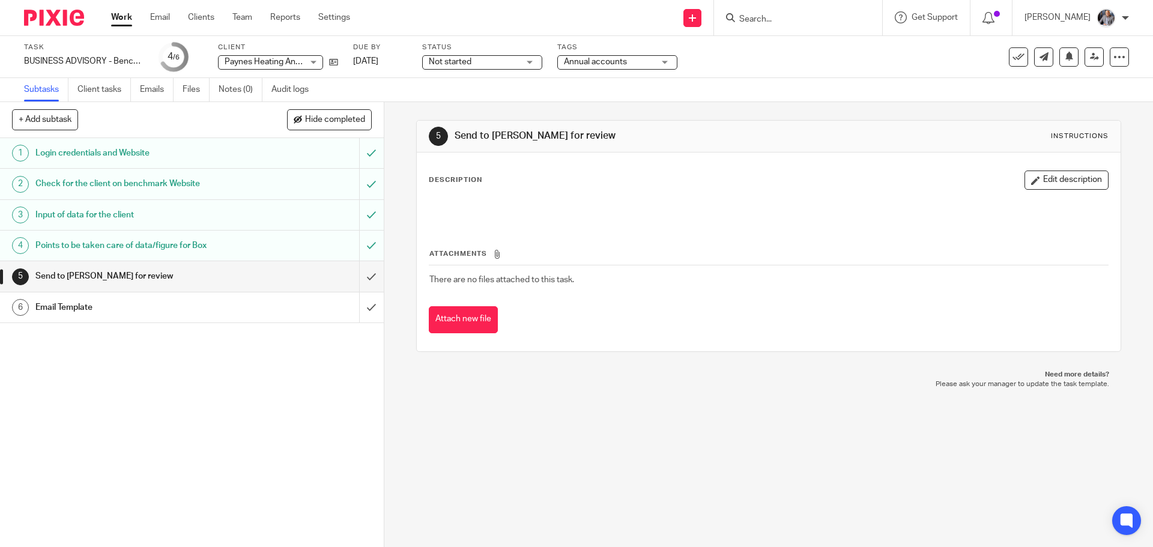  Describe the element at coordinates (455, 180) in the screenshot. I see `p: Description` at that location.